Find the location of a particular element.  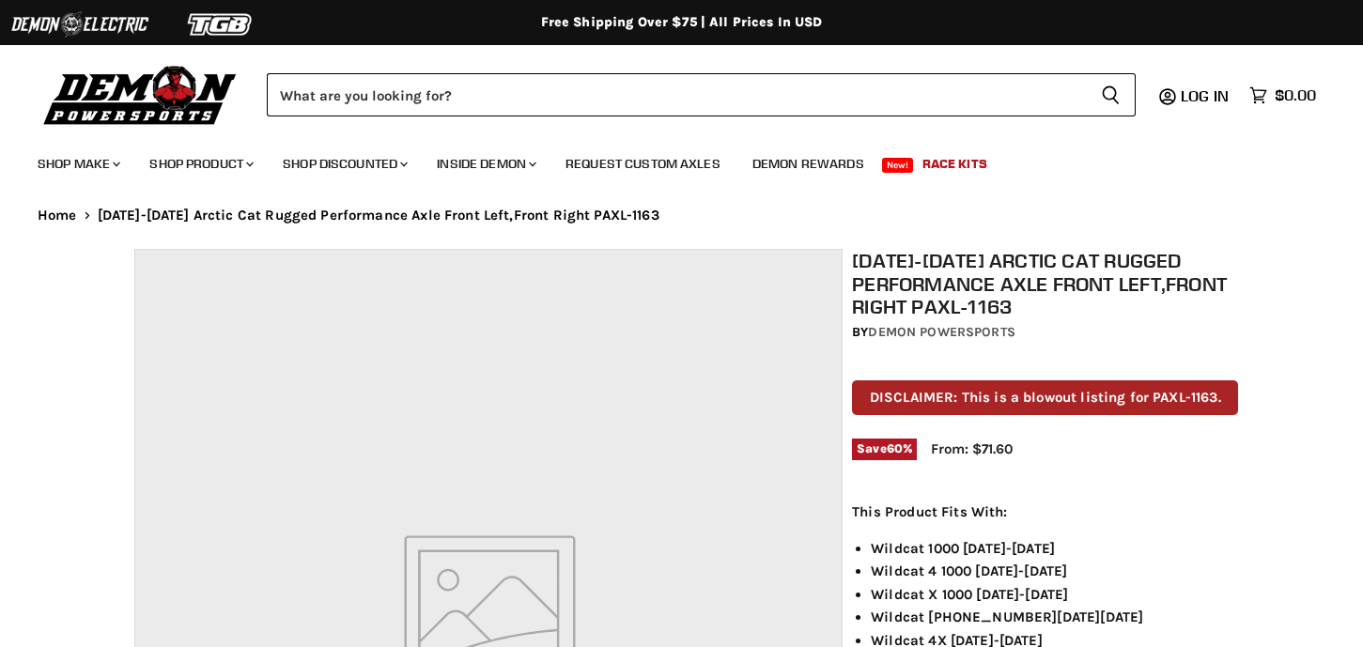

span: 60 is located at coordinates (894, 448).